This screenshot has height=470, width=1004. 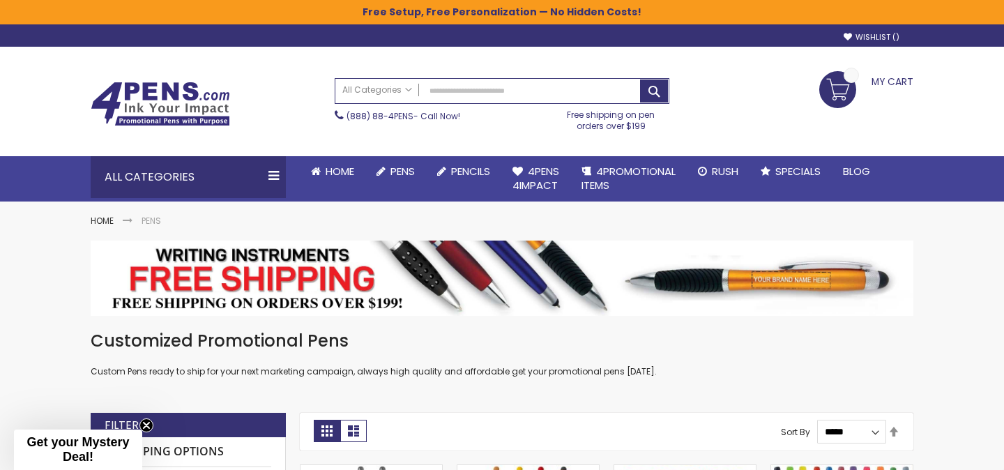 What do you see at coordinates (628, 178) in the screenshot?
I see `span: 4PROMOTIONAL ITEMS` at bounding box center [628, 178].